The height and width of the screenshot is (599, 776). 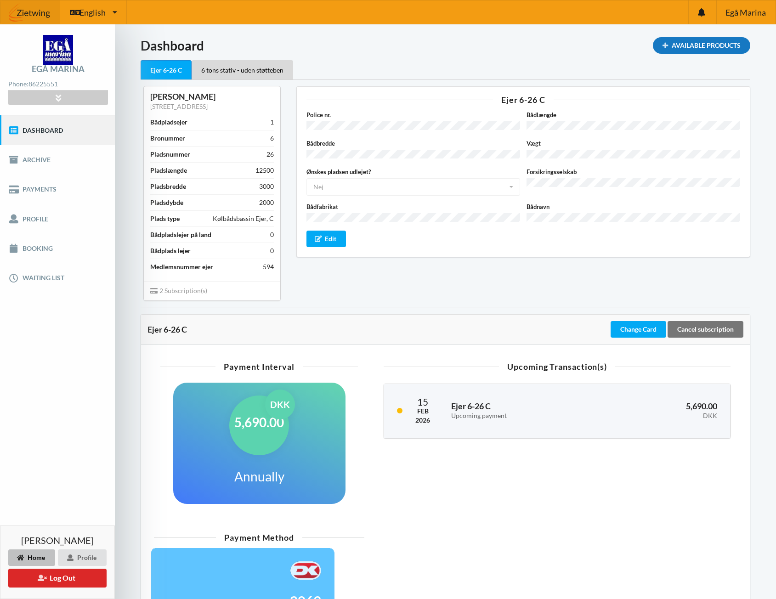 What do you see at coordinates (639, 330) in the screenshot?
I see `div: Change Card` at bounding box center [639, 330].